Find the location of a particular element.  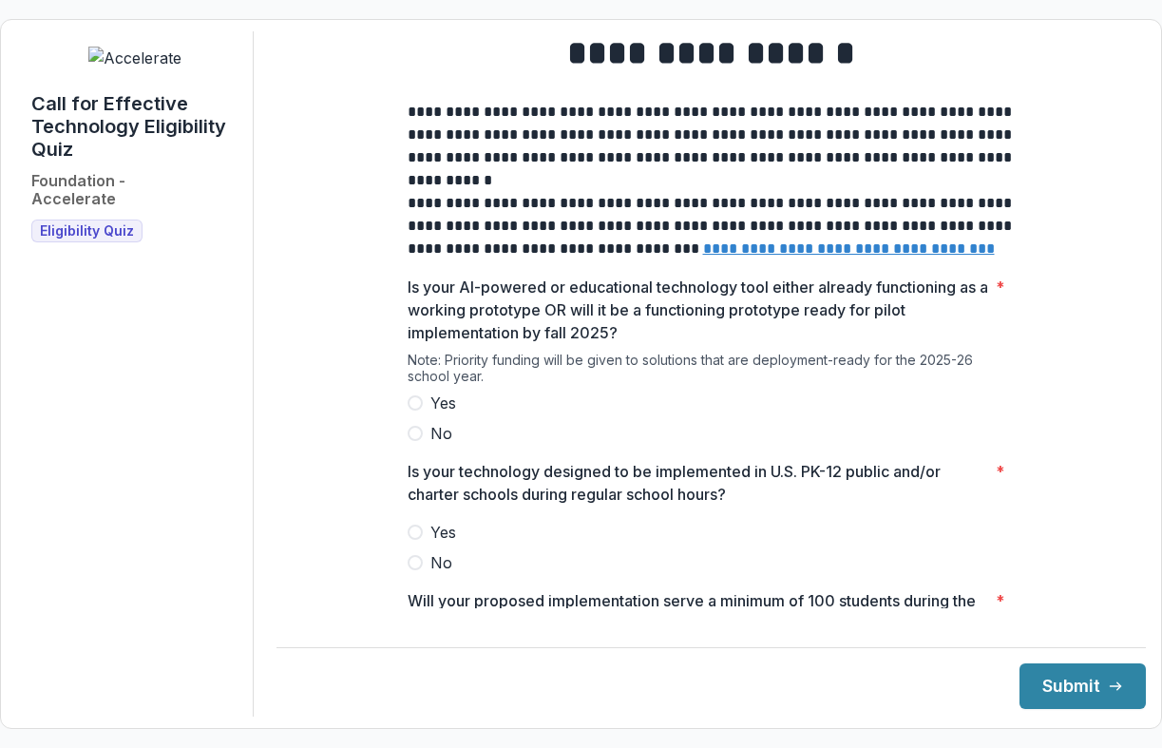

h1: Call for Effective Technology Eligibility Quiz is located at coordinates (134, 126).